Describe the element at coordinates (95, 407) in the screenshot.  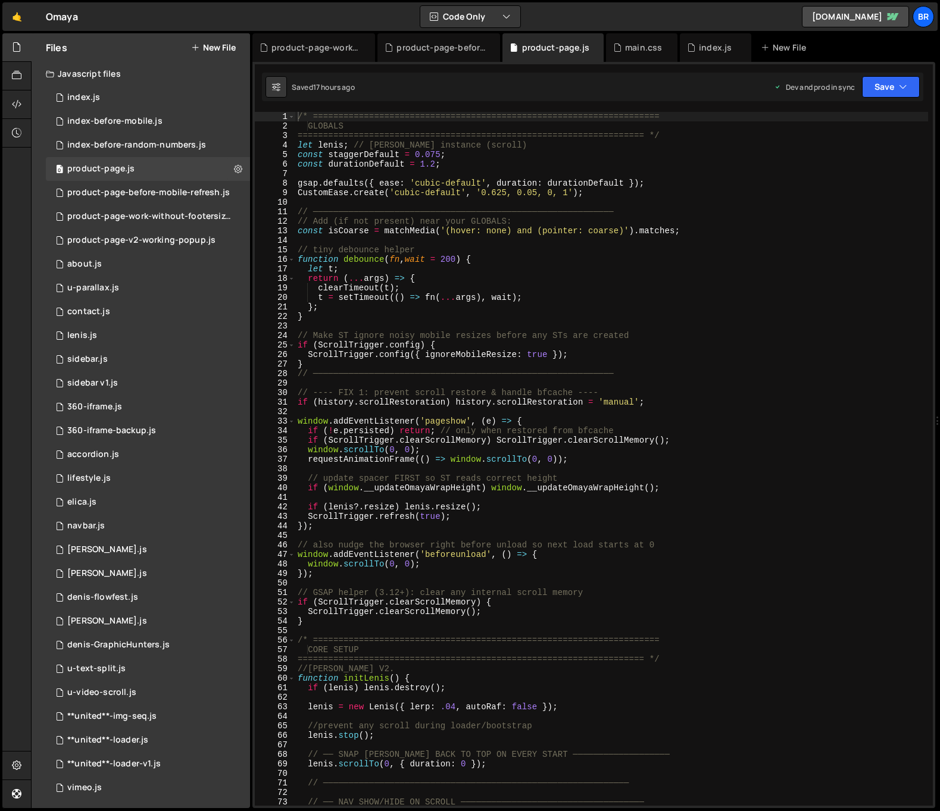
I see `div: 360-iframe.js` at that location.